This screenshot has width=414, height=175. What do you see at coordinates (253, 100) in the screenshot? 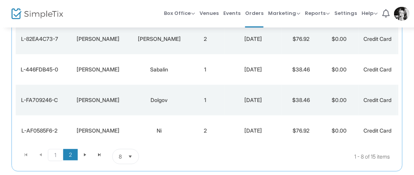
I see `div: 2025-09-15` at bounding box center [253, 100].